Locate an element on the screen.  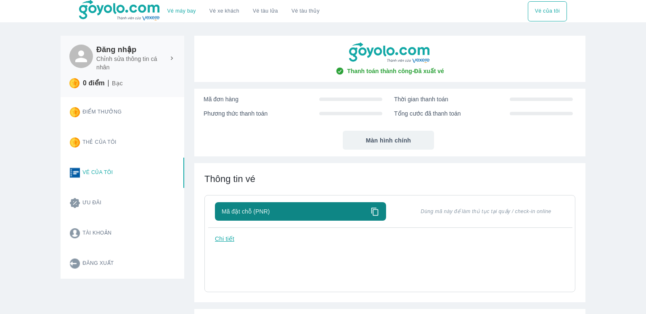
span: Mã đơn hàng is located at coordinates (221, 99).